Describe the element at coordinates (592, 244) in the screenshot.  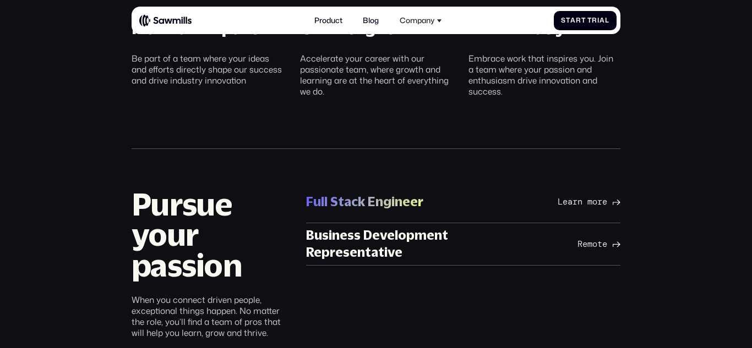
I see `div: Remote` at that location.